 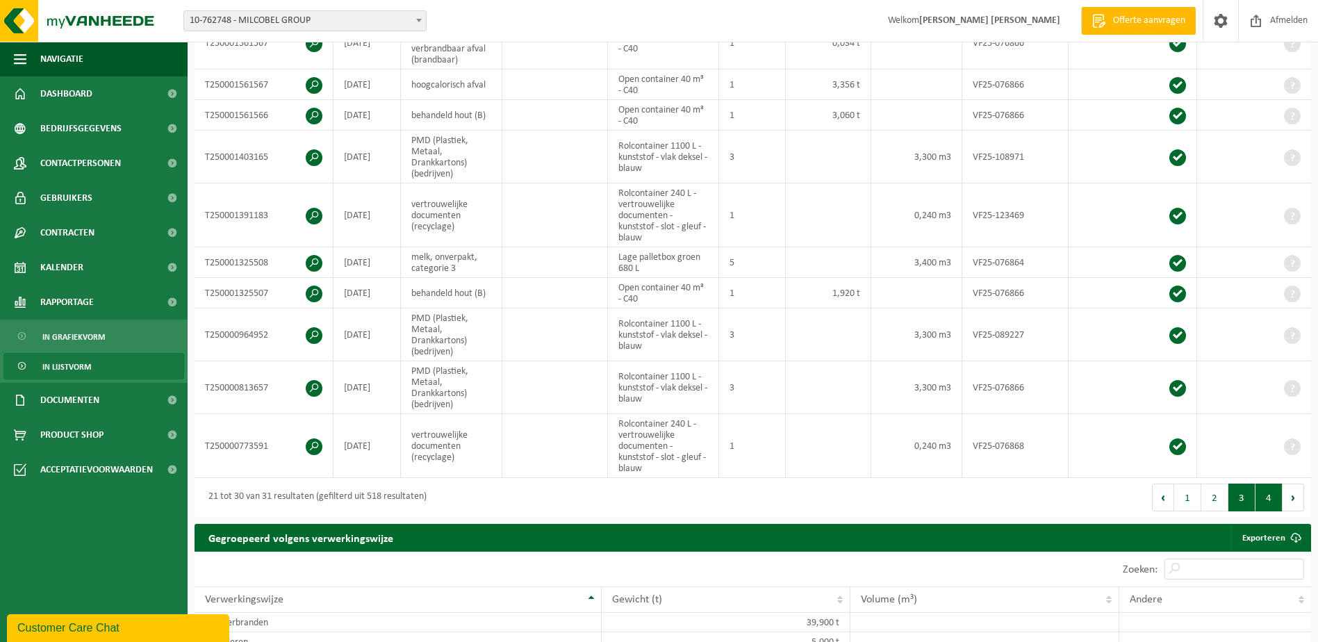 I want to click on td: T250000773591, so click(x=264, y=446).